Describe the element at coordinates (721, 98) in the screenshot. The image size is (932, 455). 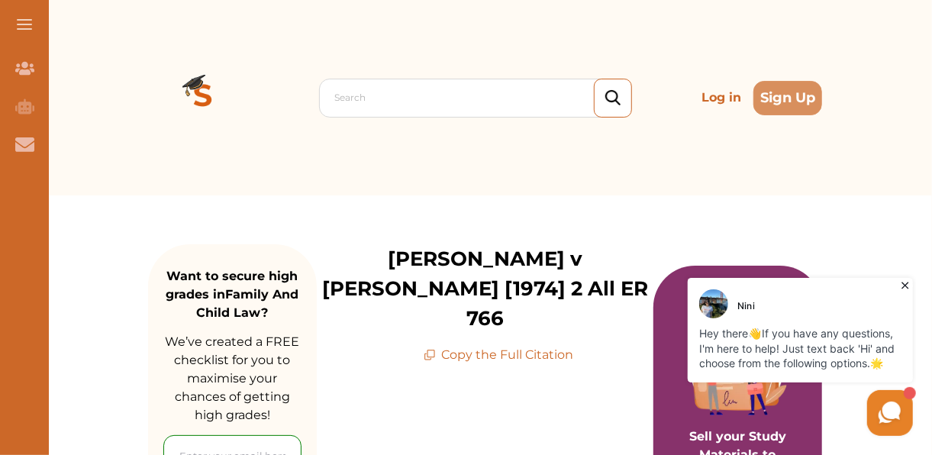
I see `p: Log in` at that location.